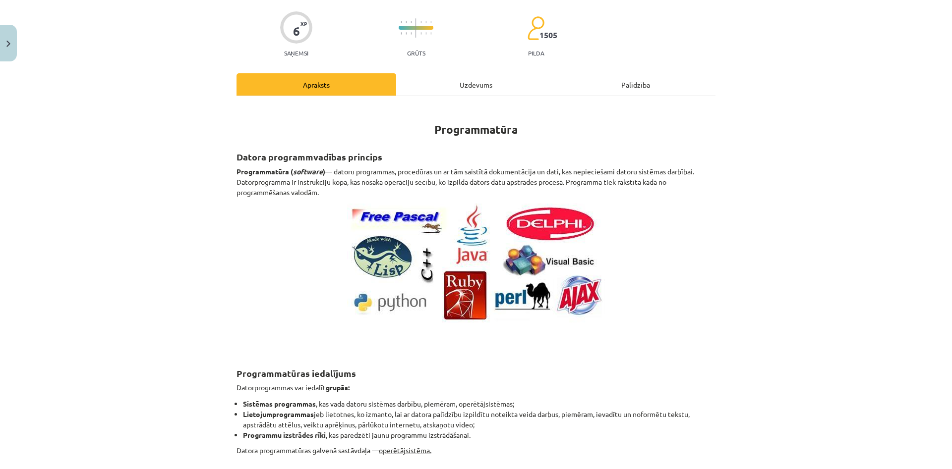  Describe the element at coordinates (308, 171) in the screenshot. I see `em: software` at that location.